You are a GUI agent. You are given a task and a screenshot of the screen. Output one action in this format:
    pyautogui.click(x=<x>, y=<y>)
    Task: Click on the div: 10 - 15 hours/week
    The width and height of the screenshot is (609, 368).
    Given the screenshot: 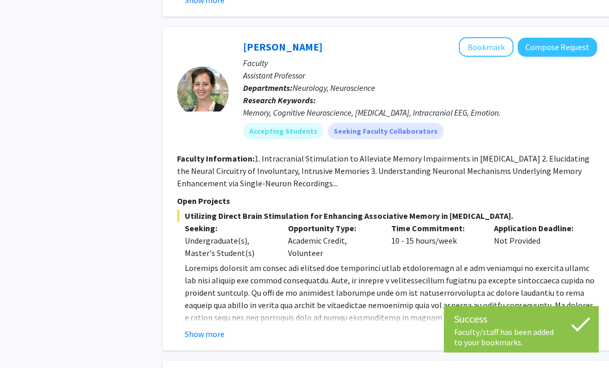 What is the action you would take?
    pyautogui.click(x=435, y=241)
    